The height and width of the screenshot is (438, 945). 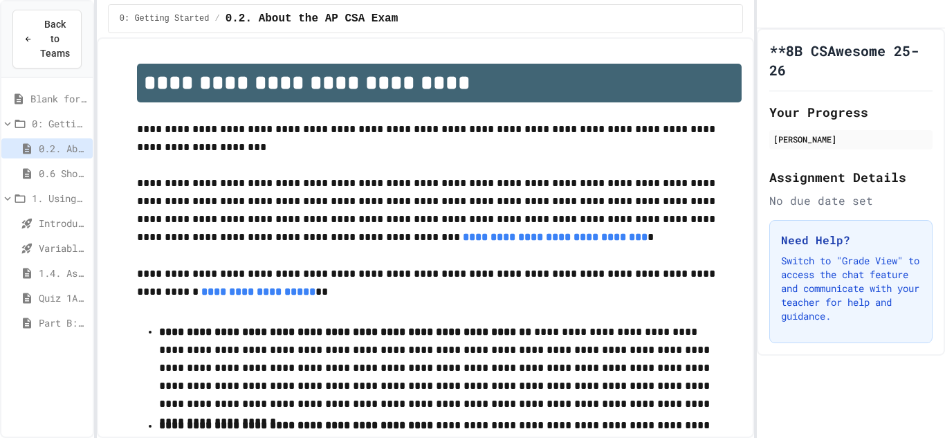 I want to click on span: Variables and Data Types - Quiz, so click(x=63, y=248).